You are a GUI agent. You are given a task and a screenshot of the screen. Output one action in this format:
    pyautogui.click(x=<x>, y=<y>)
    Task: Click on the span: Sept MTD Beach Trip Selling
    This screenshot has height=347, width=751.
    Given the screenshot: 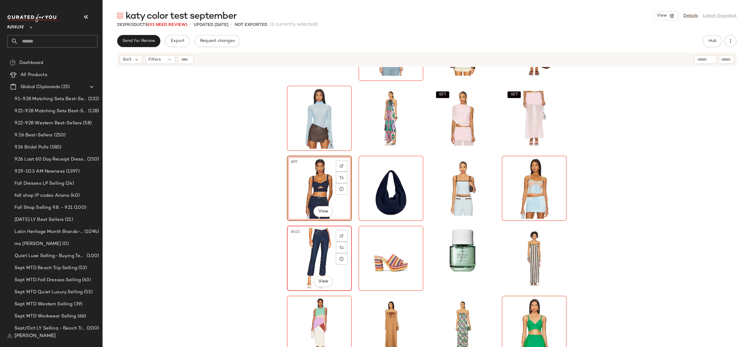 What is the action you would take?
    pyautogui.click(x=46, y=268)
    